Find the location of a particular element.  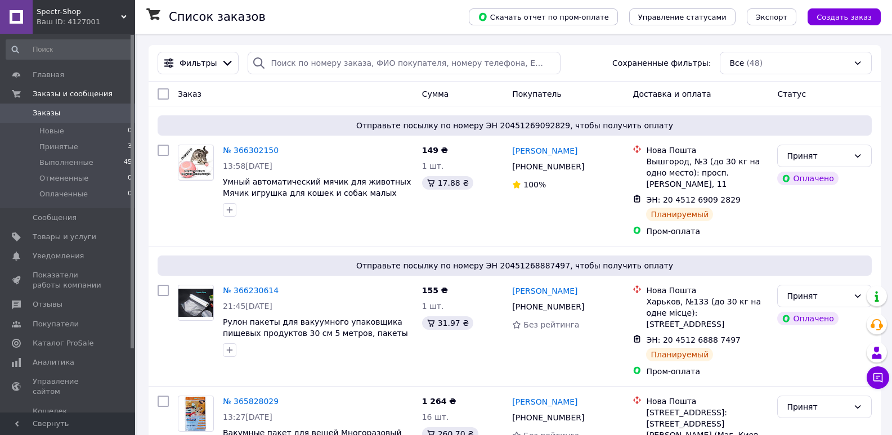

span: Умный автоматический мячик для животных Мячик игрушка для кошек и собак малых пород SPECTR is located at coordinates (317, 193).